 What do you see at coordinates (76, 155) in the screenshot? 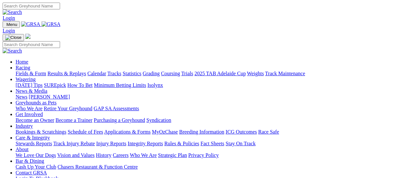
I see `a: Vision and Values` at bounding box center [76, 155].